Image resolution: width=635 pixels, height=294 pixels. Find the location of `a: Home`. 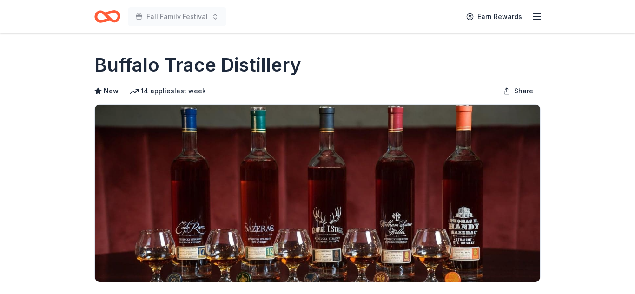

a: Home is located at coordinates (107, 16).